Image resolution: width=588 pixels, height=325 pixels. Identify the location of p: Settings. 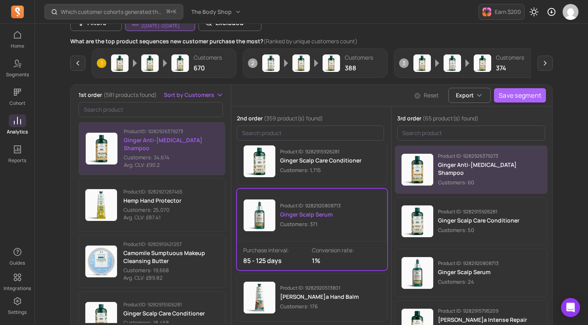
(17, 312).